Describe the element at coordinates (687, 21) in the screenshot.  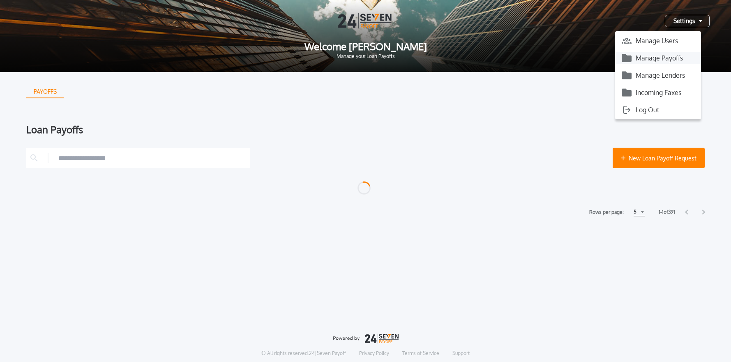
I see `button: Settings` at that location.